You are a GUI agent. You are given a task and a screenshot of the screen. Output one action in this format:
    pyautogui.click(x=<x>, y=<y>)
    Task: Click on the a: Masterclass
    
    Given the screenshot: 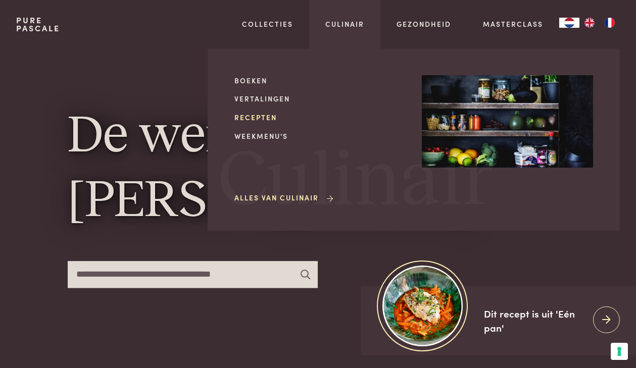 What is the action you would take?
    pyautogui.click(x=513, y=24)
    